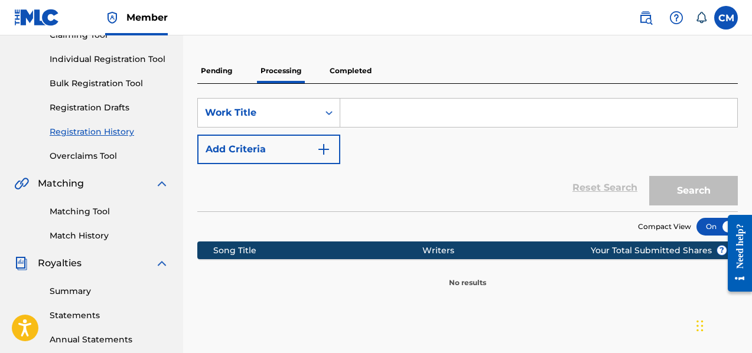 The image size is (752, 353). What do you see at coordinates (664, 227) in the screenshot?
I see `span: Compact View` at bounding box center [664, 227].